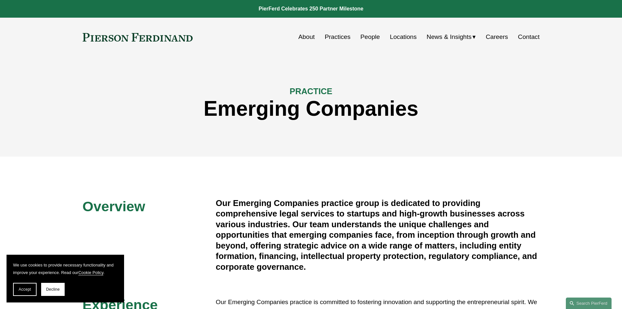 This screenshot has width=622, height=309. Describe the element at coordinates (65, 269) in the screenshot. I see `p: We use cookies to provide necessary functionality and improve your experience. Read our .` at that location.